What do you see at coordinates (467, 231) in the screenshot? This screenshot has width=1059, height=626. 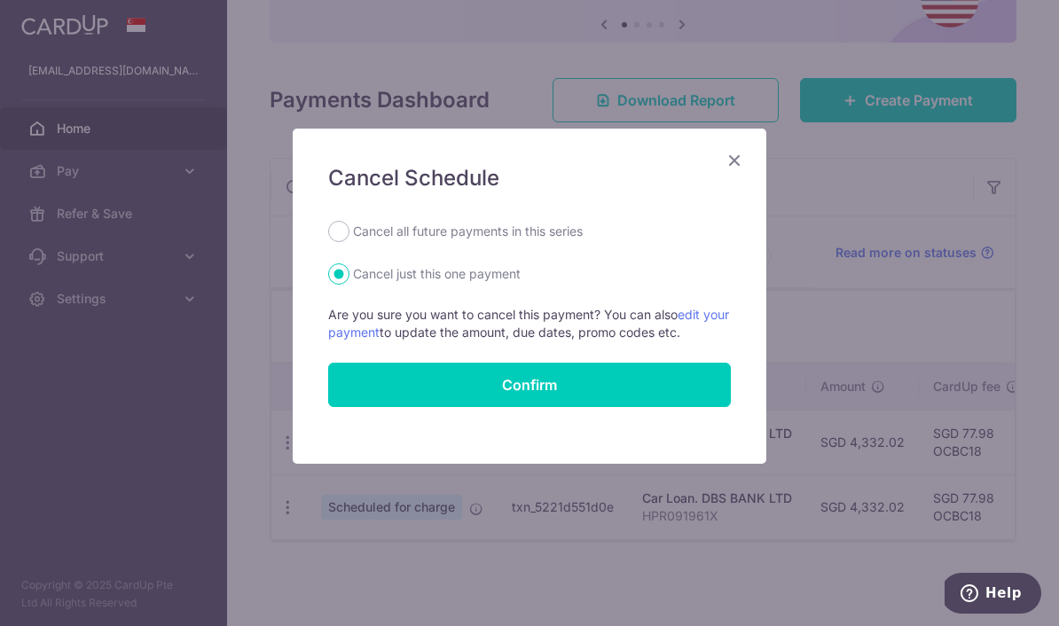 I see `label: Cancel all future payments in this series` at bounding box center [467, 231].